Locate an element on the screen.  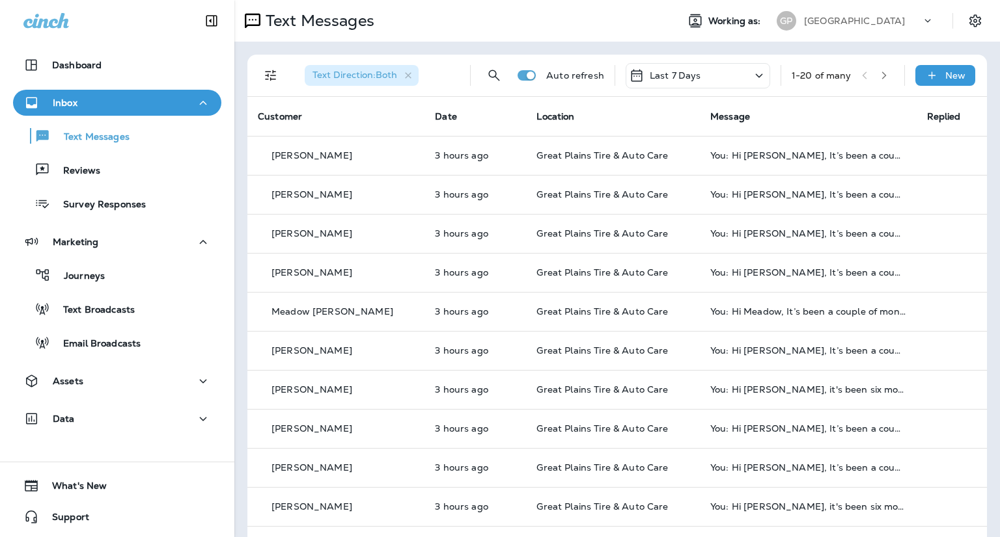
p: Last 7 Days is located at coordinates (675, 75).